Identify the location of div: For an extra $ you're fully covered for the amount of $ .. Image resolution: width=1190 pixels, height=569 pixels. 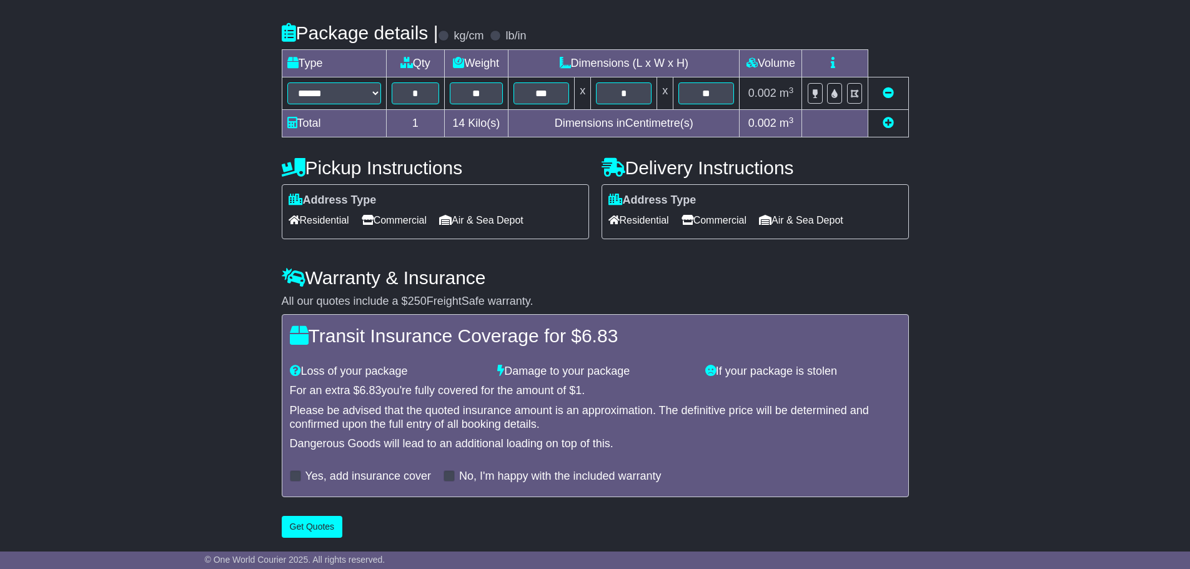
(595, 391).